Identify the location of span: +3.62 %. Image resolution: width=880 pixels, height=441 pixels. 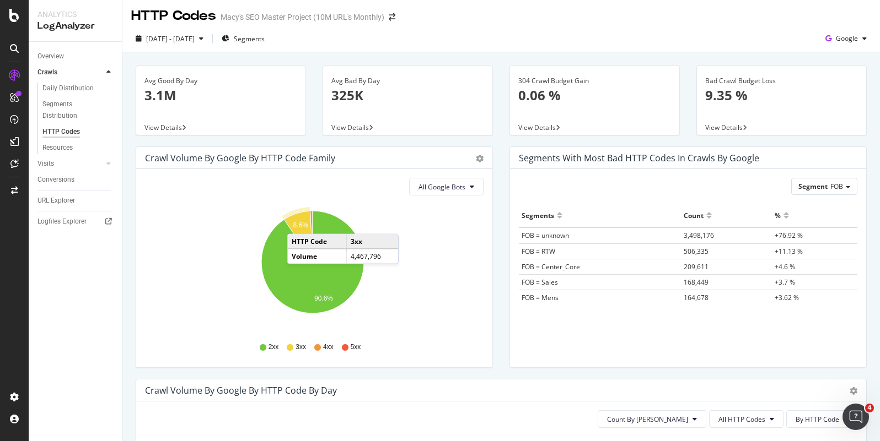
(786, 298).